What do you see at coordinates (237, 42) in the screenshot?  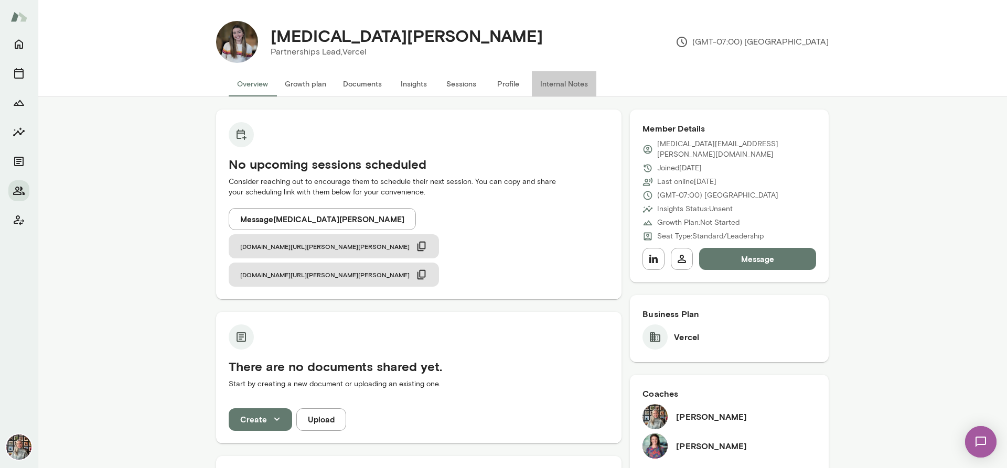 I see `img: Alli Pope` at bounding box center [237, 42].